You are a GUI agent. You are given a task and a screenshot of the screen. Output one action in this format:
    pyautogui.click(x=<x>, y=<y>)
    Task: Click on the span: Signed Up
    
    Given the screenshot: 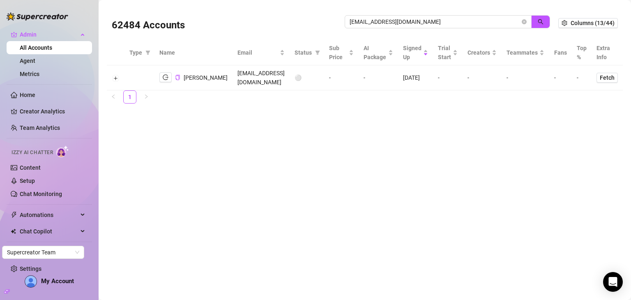 What is the action you would take?
    pyautogui.click(x=412, y=53)
    